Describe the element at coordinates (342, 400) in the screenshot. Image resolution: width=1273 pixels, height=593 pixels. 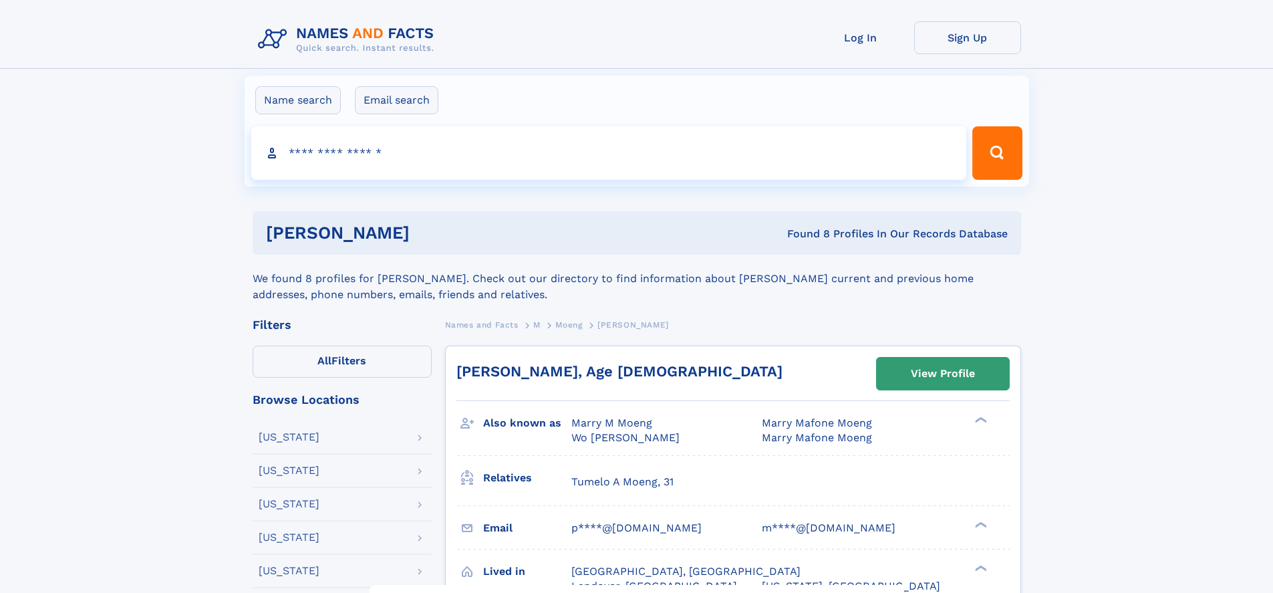
I see `div: Browse Locations` at that location.